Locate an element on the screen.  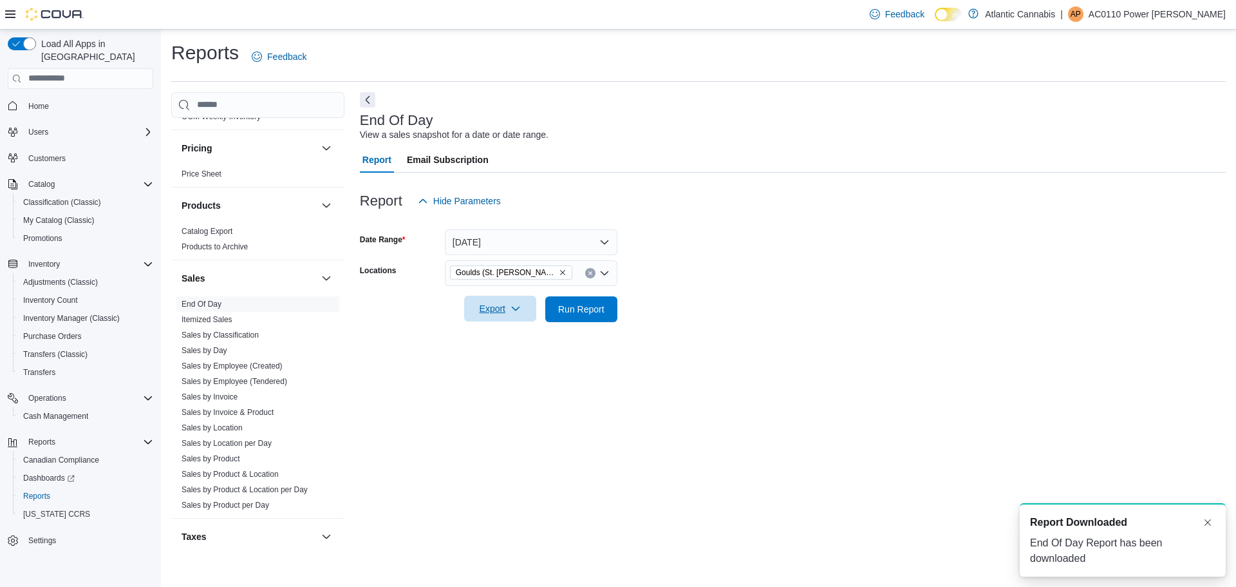
button: Export is located at coordinates (500, 308).